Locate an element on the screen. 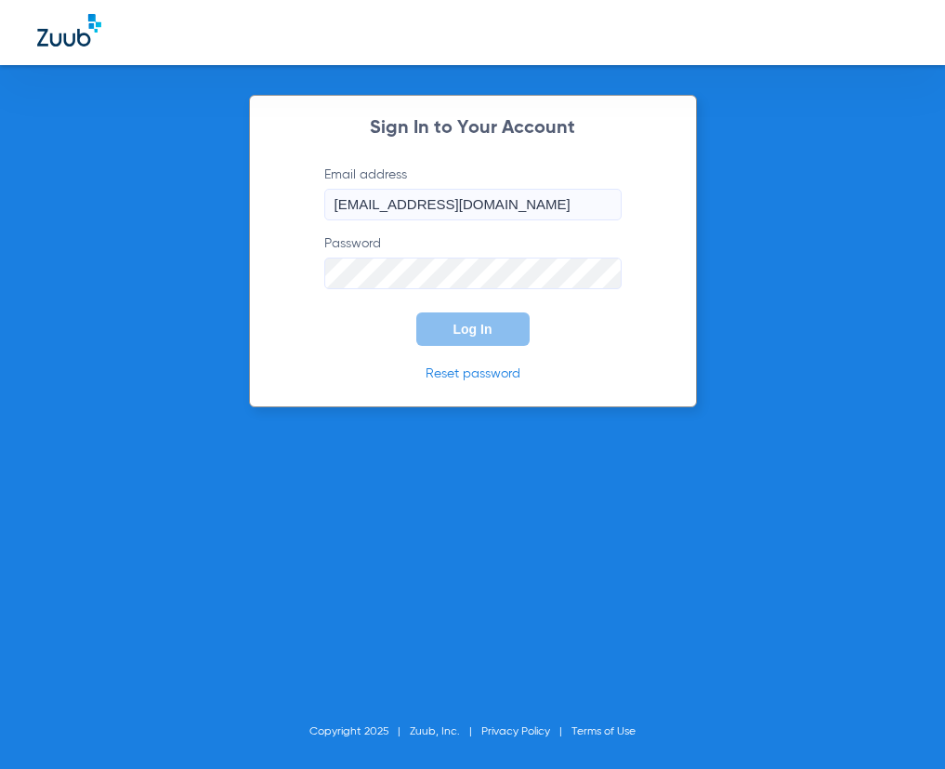 The height and width of the screenshot is (769, 945). img: Zuub Logo is located at coordinates (69, 30).